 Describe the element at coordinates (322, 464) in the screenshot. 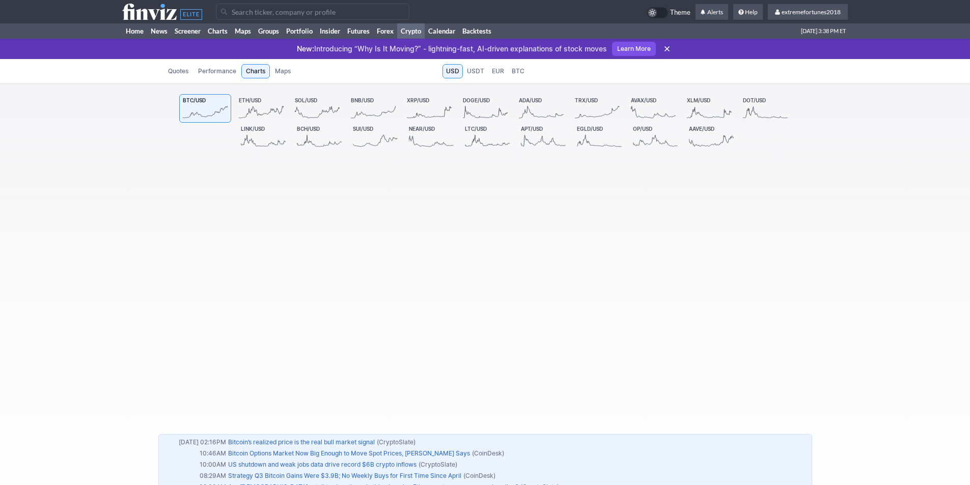

I see `a: US shutdown and weak jobs data drive record $6B crypto inflows` at that location.